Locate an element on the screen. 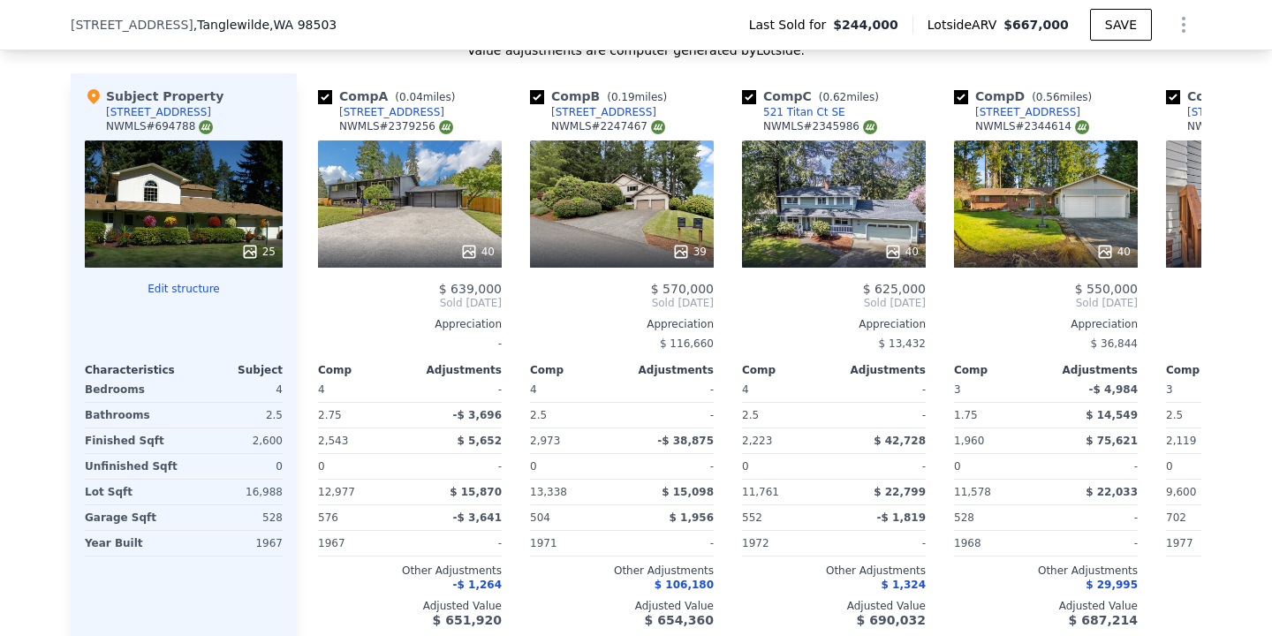 The height and width of the screenshot is (636, 1272). div: 16,988 is located at coordinates (235, 492).